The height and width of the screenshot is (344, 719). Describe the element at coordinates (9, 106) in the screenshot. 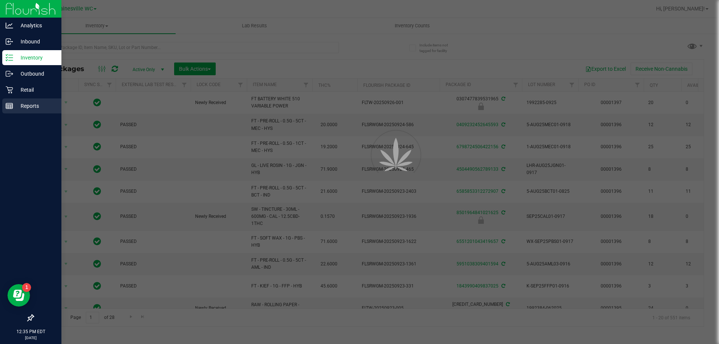

I see `inline-svg: Reports` at that location.